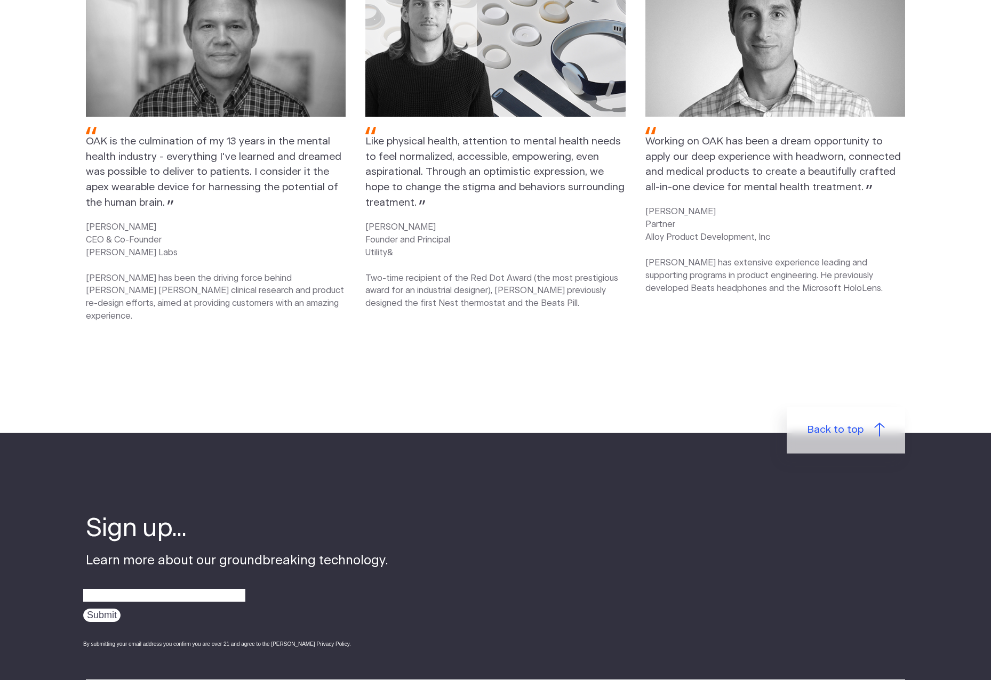 The width and height of the screenshot is (991, 680). I want to click on span: Working on OAK has been a dream opportunity to apply our deep experience with headworn, connected..., so click(773, 164).